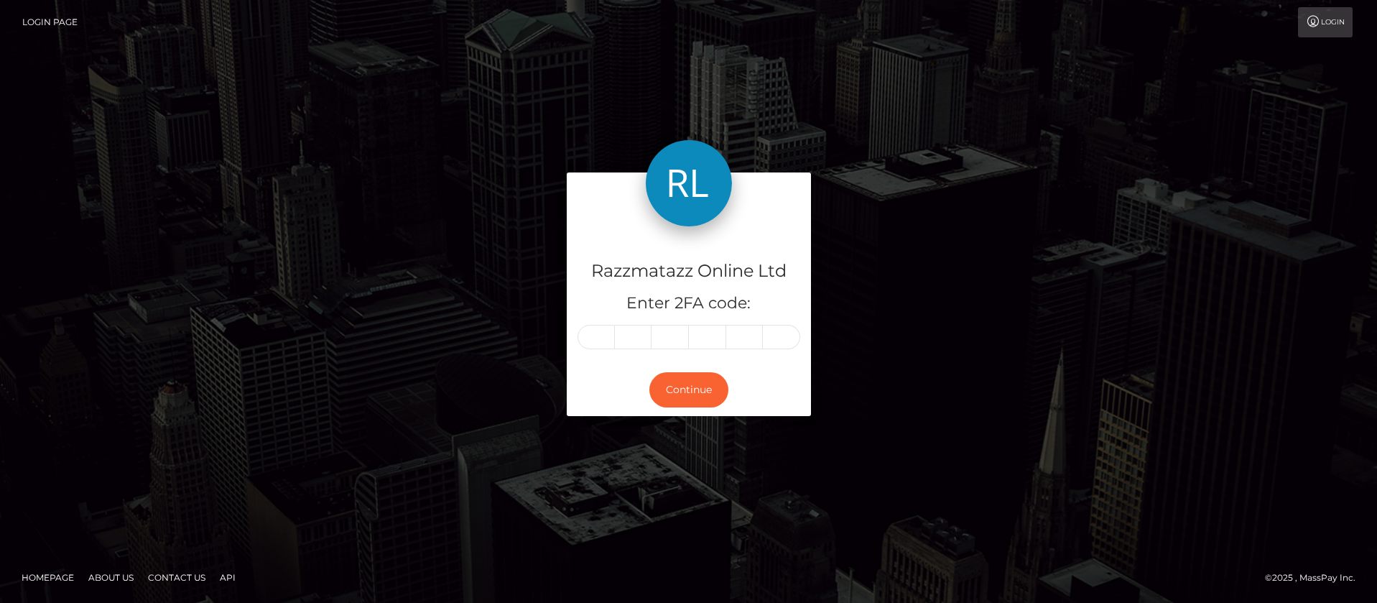 The width and height of the screenshot is (1377, 603). I want to click on h5: Enter 2FA code:, so click(689, 303).